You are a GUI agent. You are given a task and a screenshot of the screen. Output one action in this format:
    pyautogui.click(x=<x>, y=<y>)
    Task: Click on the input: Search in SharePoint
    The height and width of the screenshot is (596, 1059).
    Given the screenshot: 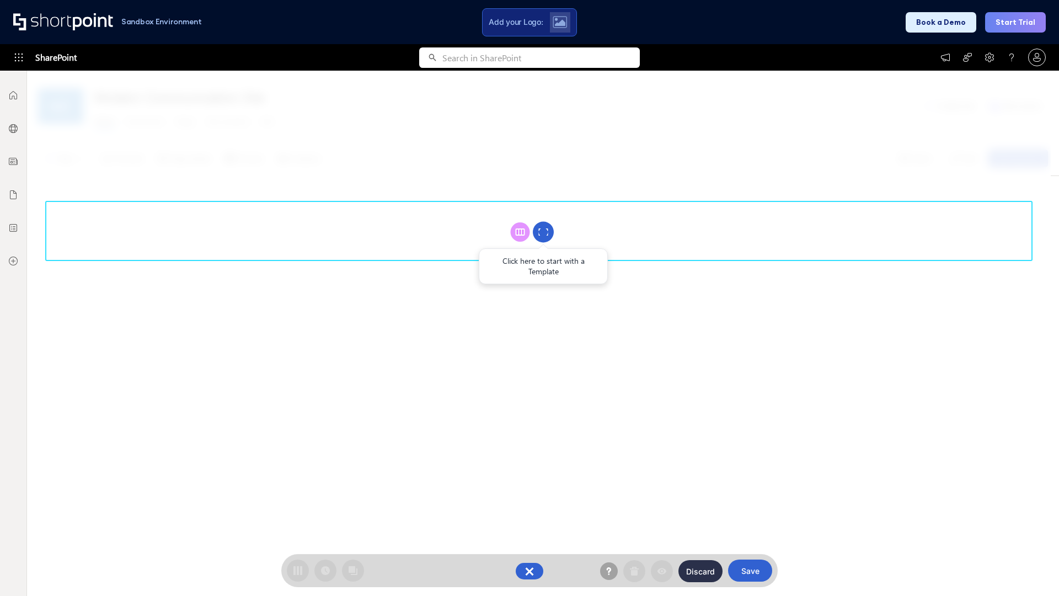 What is the action you would take?
    pyautogui.click(x=541, y=57)
    